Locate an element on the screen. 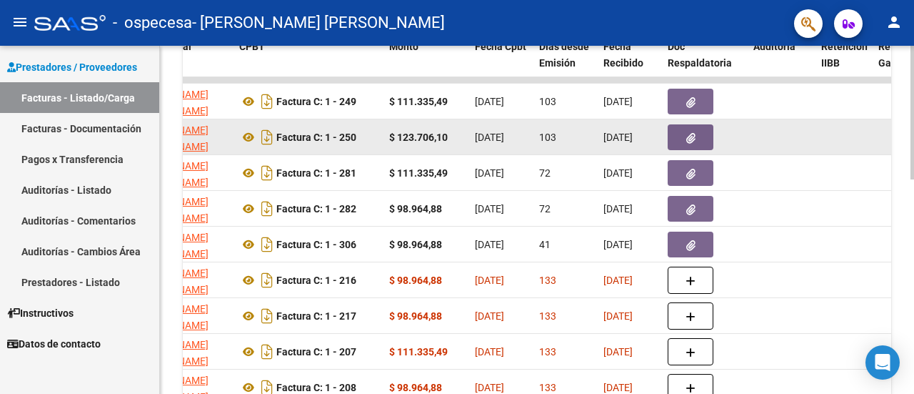 This screenshot has width=914, height=394. span: 41 is located at coordinates (545, 244).